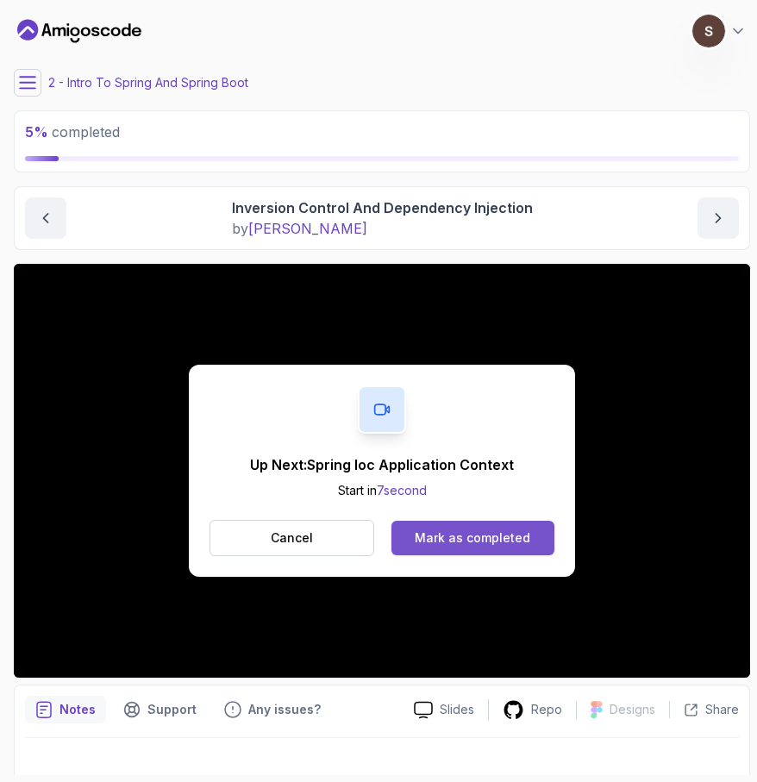 The height and width of the screenshot is (782, 757). Describe the element at coordinates (36, 132) in the screenshot. I see `span: 5 %` at that location.